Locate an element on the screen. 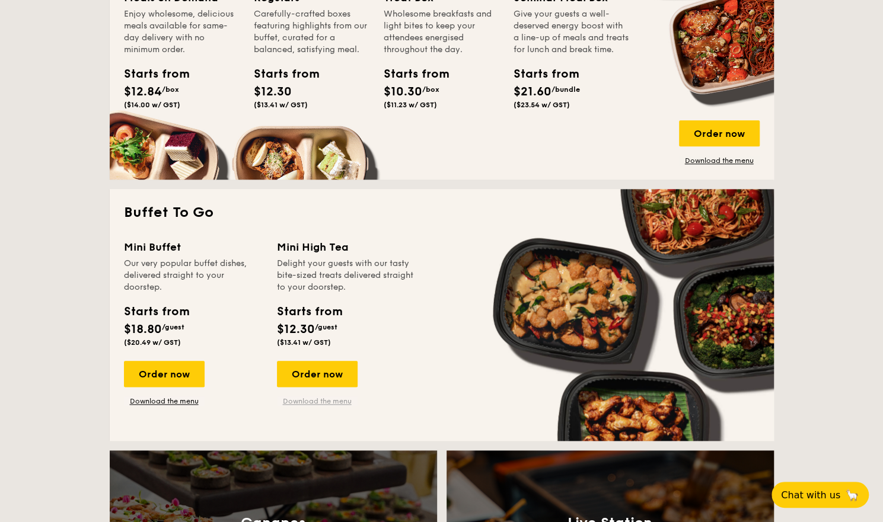 The image size is (883, 522). div: Delight your guests with our tasty bite-sized treats delivered straight to your doorstep. is located at coordinates (346, 276).